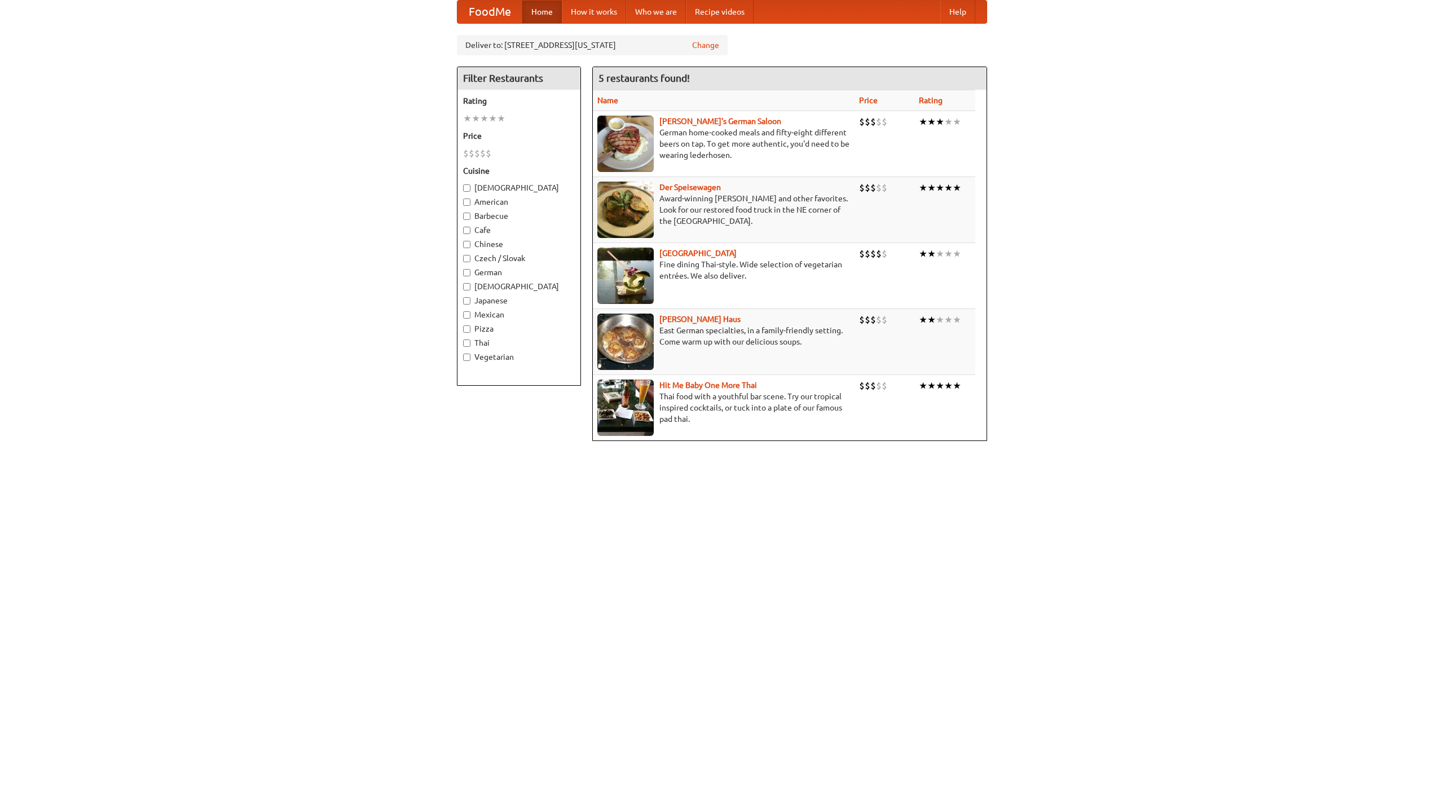  Describe the element at coordinates (626, 342) in the screenshot. I see `img: kohlhaus.jpg` at that location.